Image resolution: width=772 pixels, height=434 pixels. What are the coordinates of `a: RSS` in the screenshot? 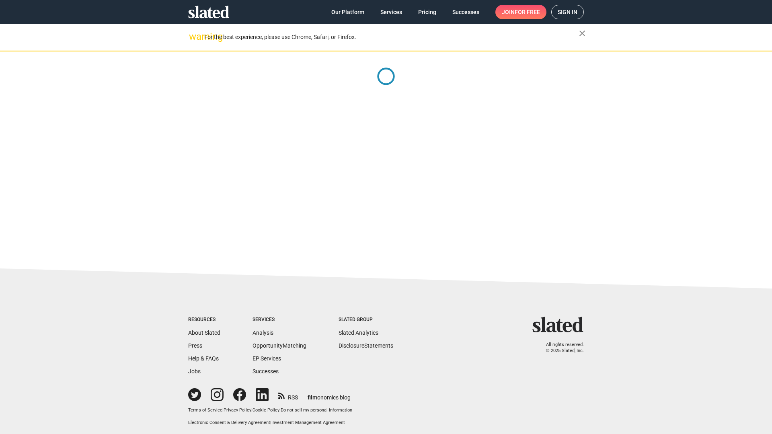 It's located at (288, 395).